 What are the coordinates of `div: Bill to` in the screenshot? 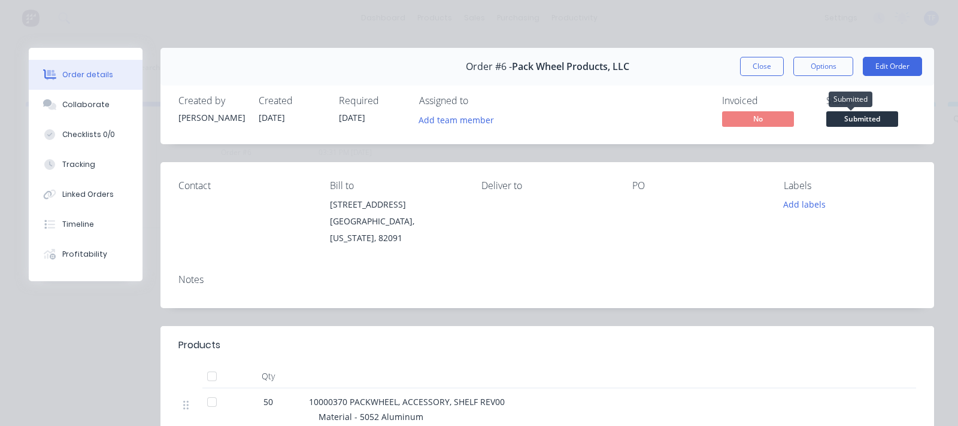 It's located at (396, 186).